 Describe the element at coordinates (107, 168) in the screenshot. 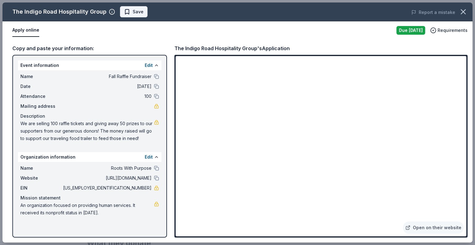

I see `span: Roots With Purpose` at that location.